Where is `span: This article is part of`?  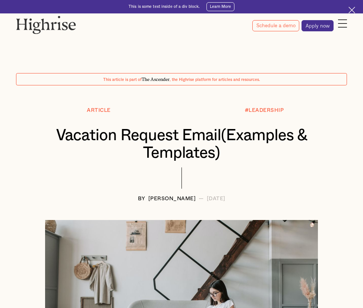 span: This article is part of is located at coordinates (122, 80).